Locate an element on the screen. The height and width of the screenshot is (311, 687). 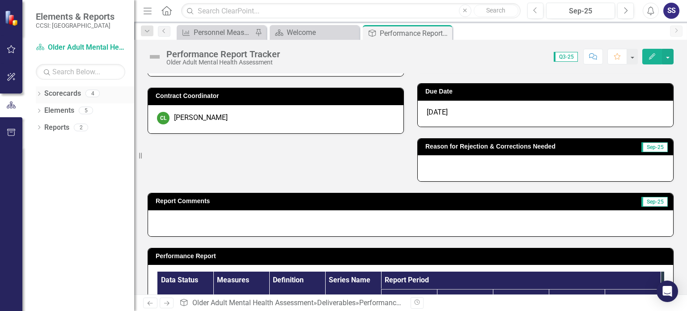
h3: Performance Report is located at coordinates (412, 256).